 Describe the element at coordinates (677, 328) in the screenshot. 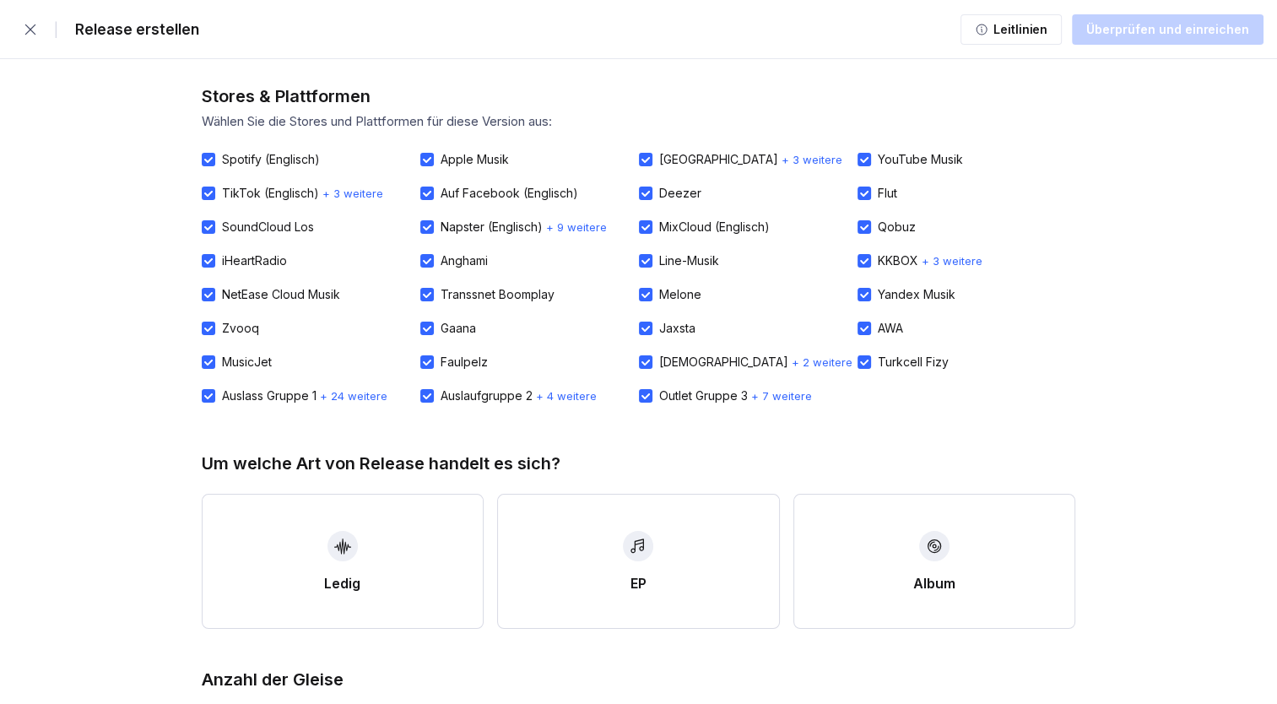

I see `div: Jaxsta` at that location.